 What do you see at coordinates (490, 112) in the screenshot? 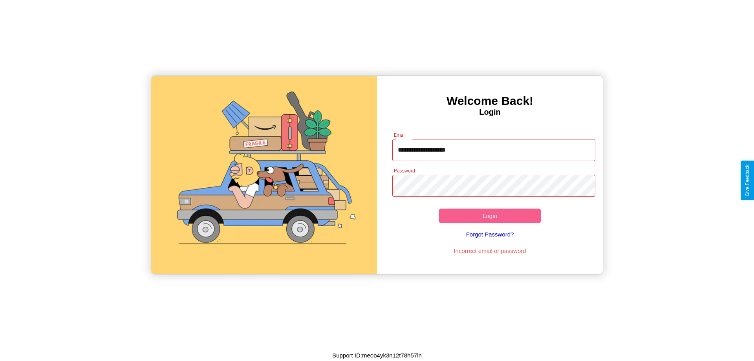
I see `h4: Login` at bounding box center [490, 112].